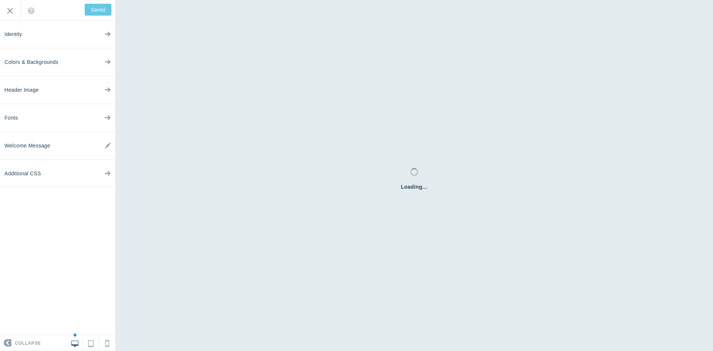 The width and height of the screenshot is (713, 351). I want to click on span: Welcome Message, so click(27, 146).